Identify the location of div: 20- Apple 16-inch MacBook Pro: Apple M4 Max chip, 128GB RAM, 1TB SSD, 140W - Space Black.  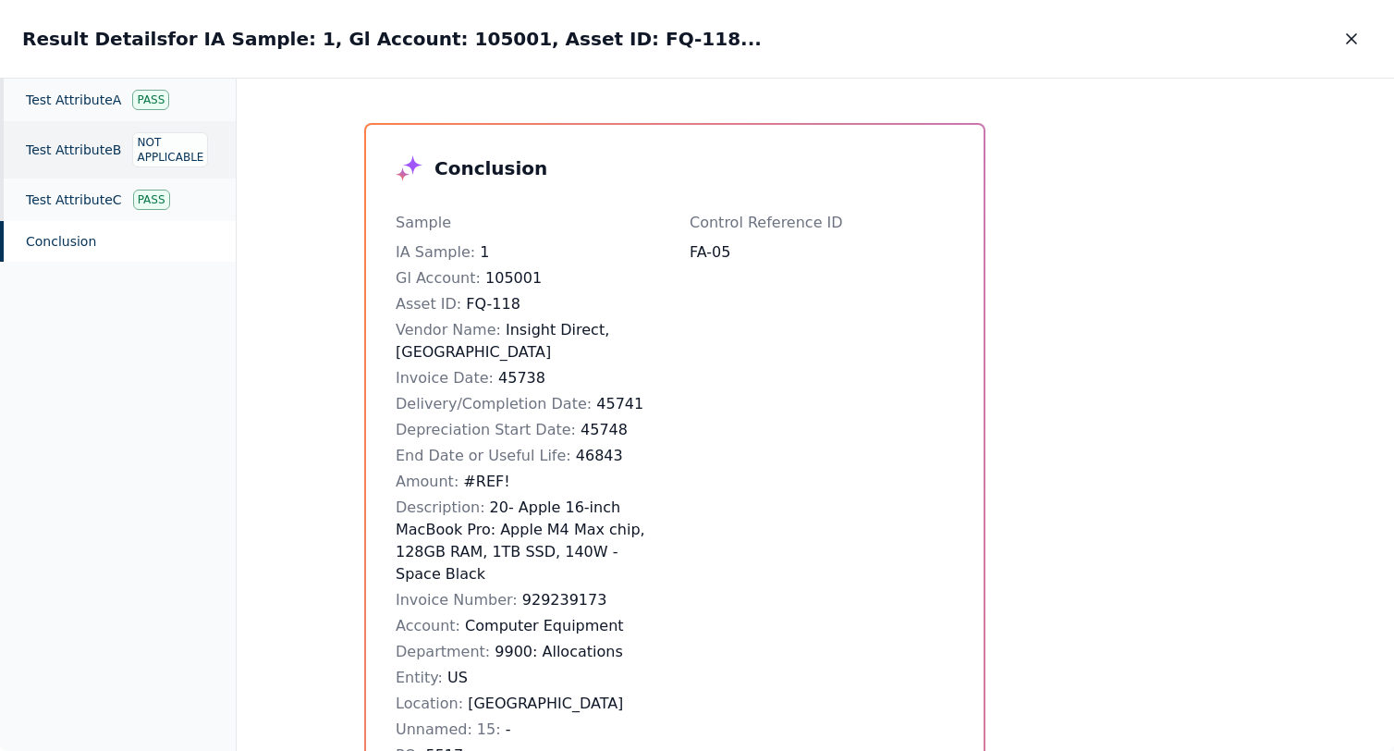
(528, 541).